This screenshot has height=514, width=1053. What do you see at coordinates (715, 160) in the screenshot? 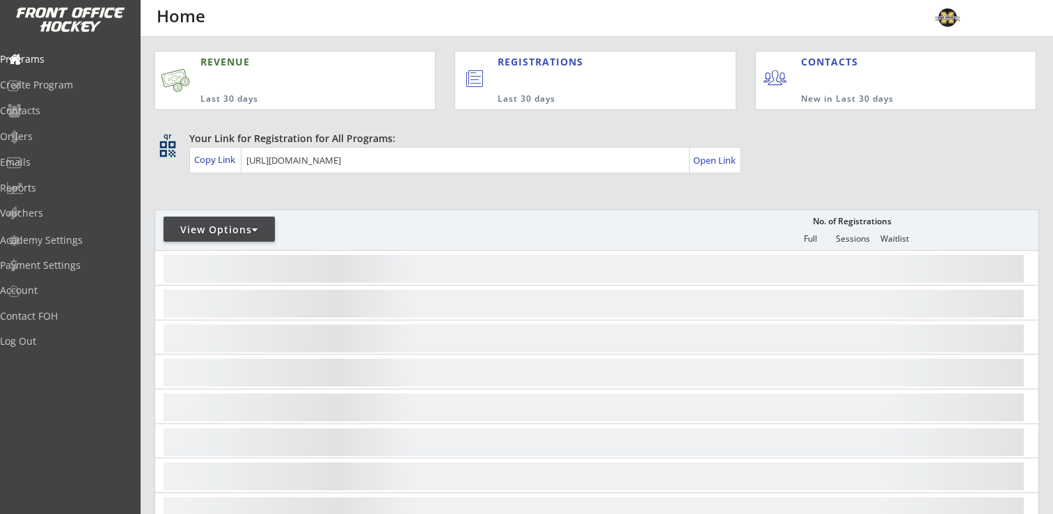
I see `a: Open Link` at bounding box center [715, 160].